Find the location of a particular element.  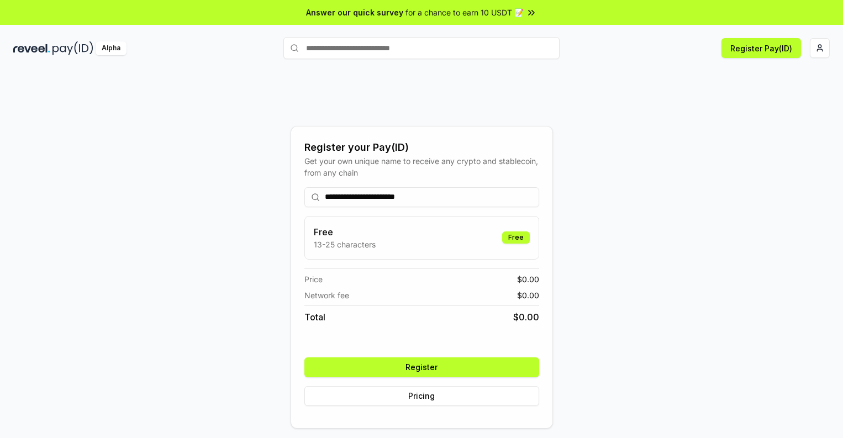

button: Register Pay(ID) is located at coordinates (761, 48).